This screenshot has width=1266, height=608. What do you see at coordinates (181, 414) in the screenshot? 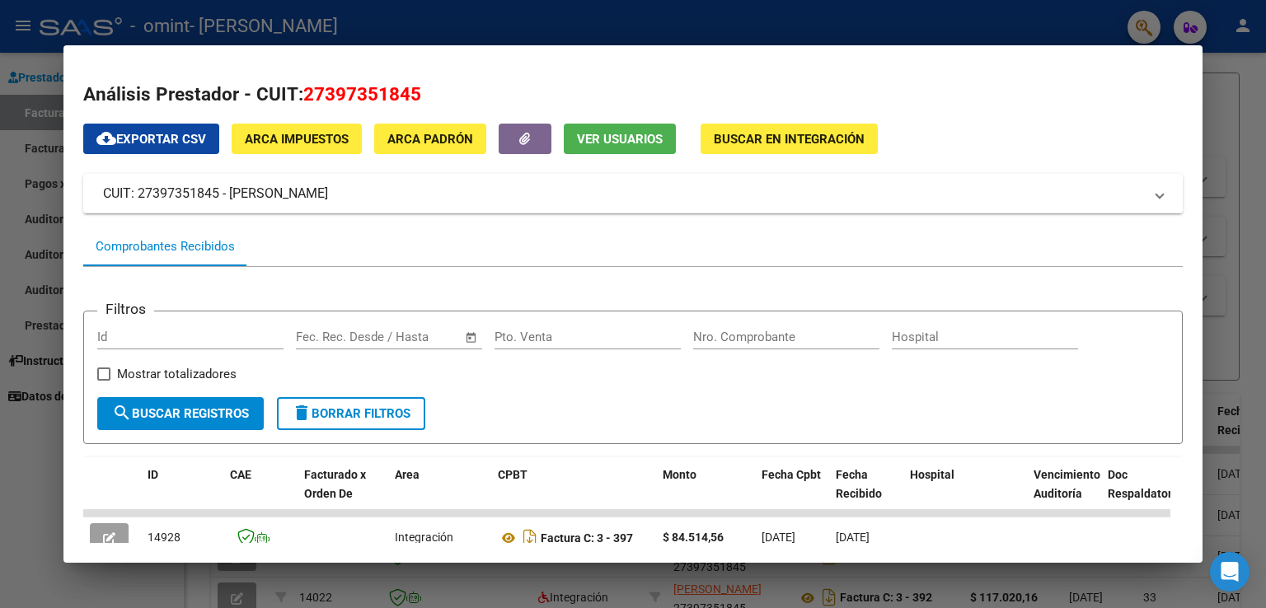
I see `button: Buscar Registros` at bounding box center [181, 414].